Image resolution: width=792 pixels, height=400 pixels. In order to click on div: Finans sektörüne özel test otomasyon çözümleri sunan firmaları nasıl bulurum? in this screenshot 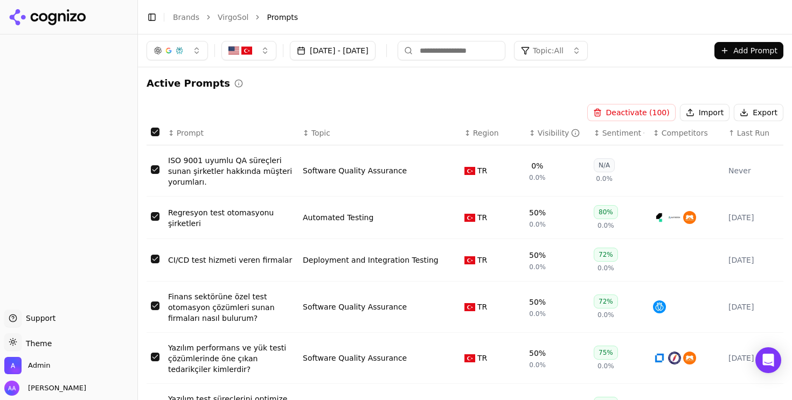, I will do `click(231, 307)`.